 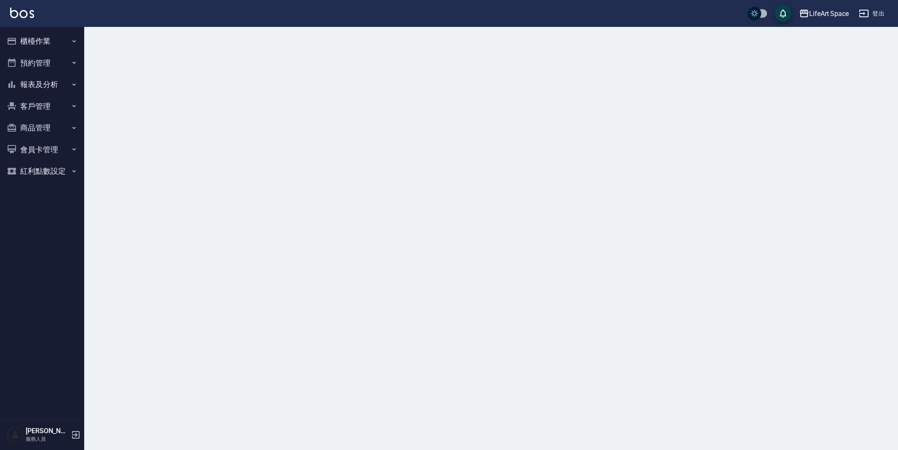 I want to click on div: LifeArt Space, so click(x=829, y=13).